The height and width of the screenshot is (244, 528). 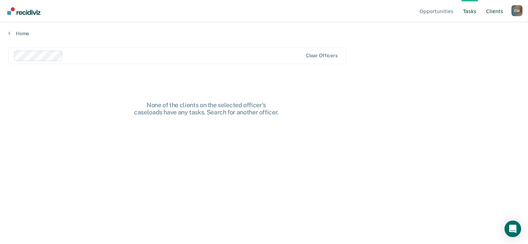 What do you see at coordinates (516, 11) in the screenshot?
I see `button: Profile dropdown button` at bounding box center [516, 11].